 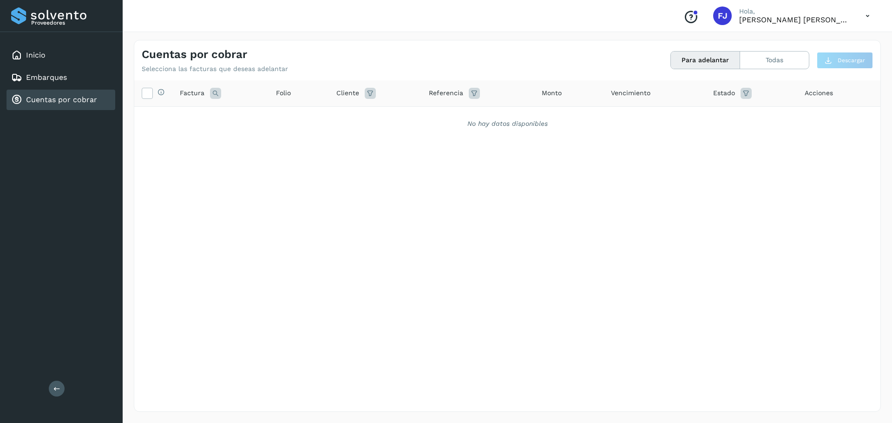 I want to click on span: Factura, so click(x=192, y=93).